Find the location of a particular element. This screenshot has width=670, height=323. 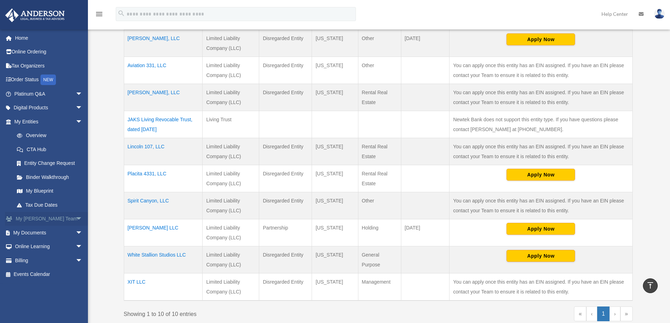

i: menu is located at coordinates (99, 14).